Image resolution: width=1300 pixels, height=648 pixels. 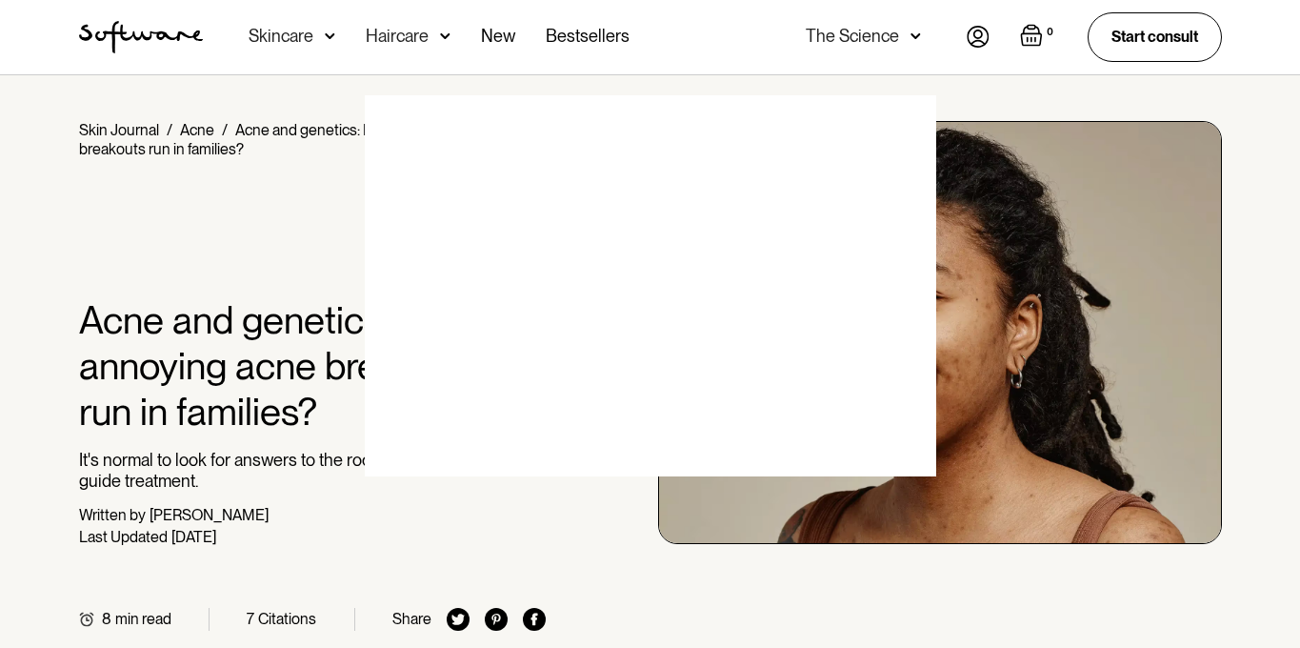 What do you see at coordinates (141, 37) in the screenshot?
I see `img: Software Logo` at bounding box center [141, 37].